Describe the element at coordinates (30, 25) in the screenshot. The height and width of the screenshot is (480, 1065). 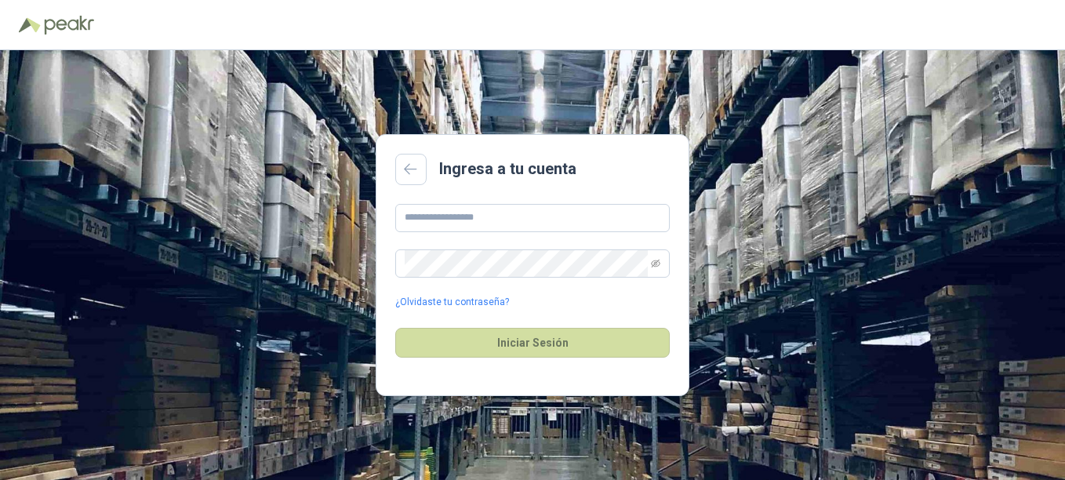
I see `img: Logo` at that location.